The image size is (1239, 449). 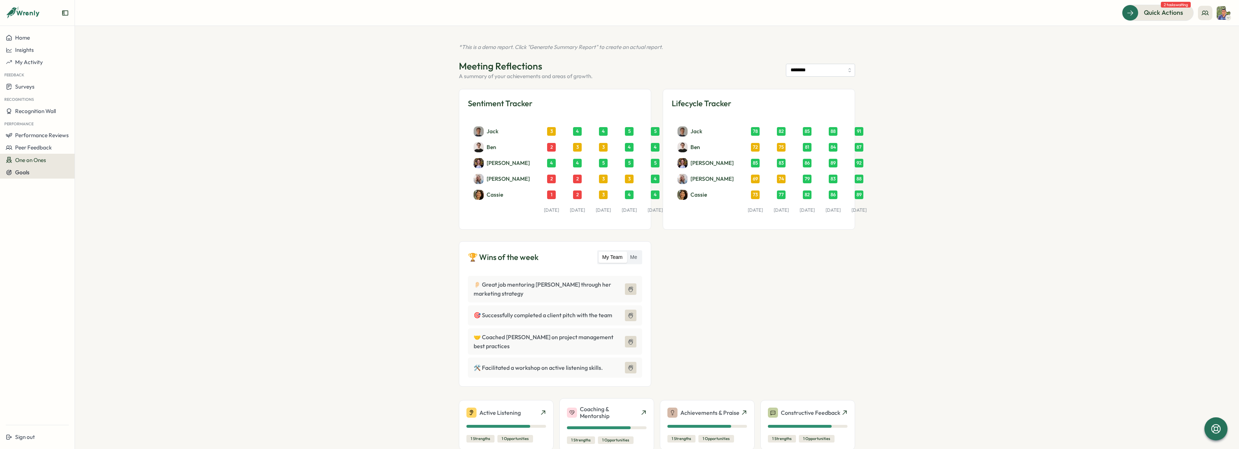 What do you see at coordinates (555, 368) in the screenshot?
I see `div: 🛠️ Facilitated a workshop on active listening skills.` at bounding box center [555, 368].